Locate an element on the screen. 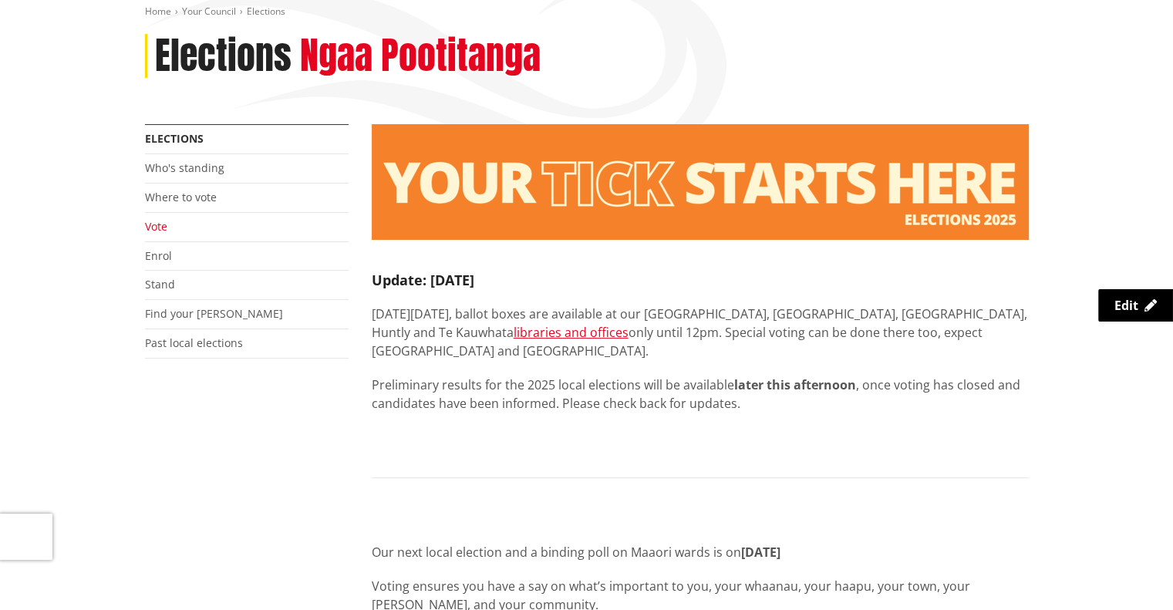  p: Preliminary results for the 2025 local elections will be available , once voting has closed and c... is located at coordinates (700, 394).